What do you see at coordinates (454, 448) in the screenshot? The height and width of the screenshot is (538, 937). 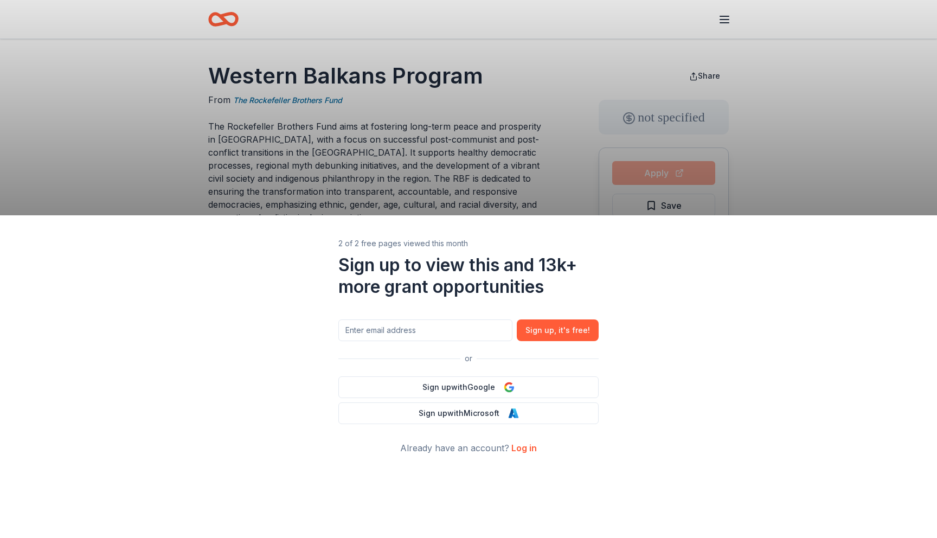 I see `span: Already have an account?` at bounding box center [454, 448].